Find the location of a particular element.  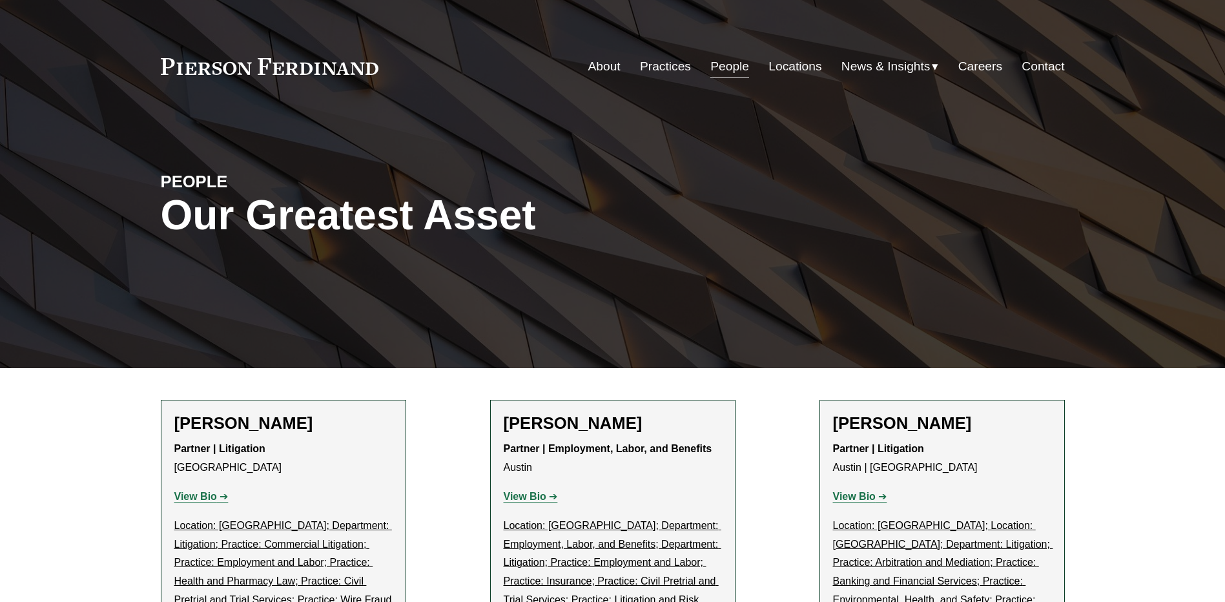

a: Careers is located at coordinates (980, 67).